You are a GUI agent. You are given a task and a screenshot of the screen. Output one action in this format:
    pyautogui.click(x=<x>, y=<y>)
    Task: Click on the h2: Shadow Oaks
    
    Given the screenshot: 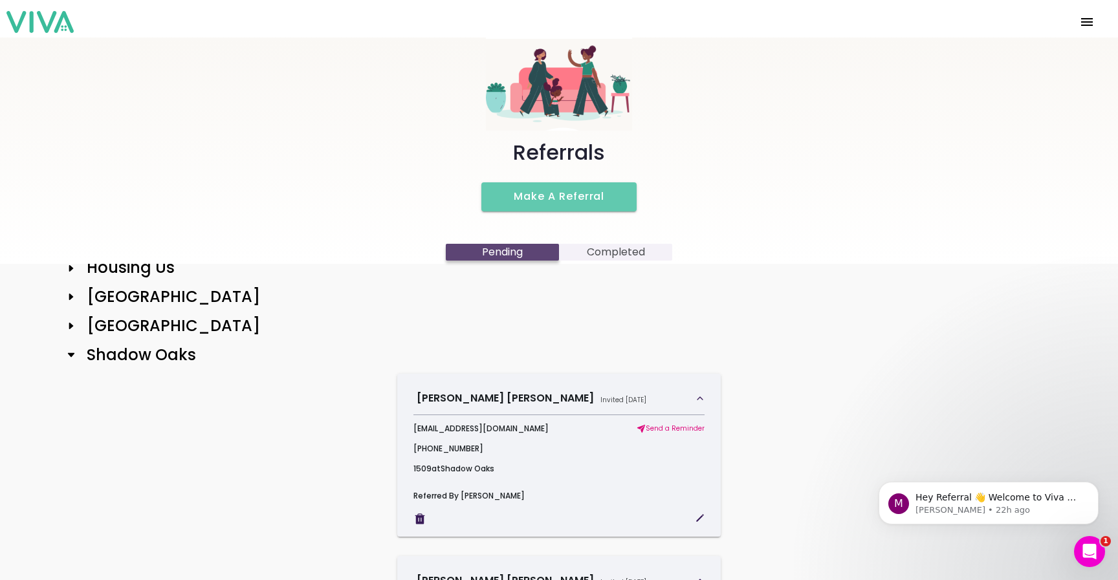 What is the action you would take?
    pyautogui.click(x=136, y=355)
    